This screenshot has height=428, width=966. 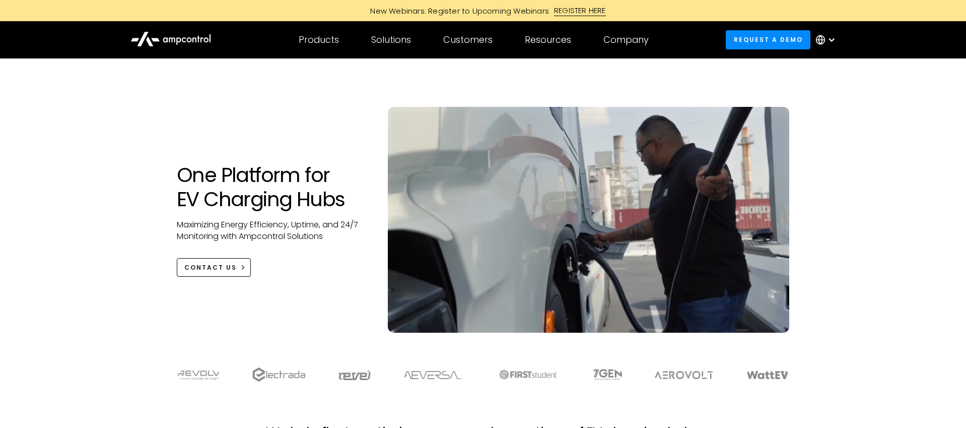 I want to click on img: Aerovolt Logo, so click(x=684, y=375).